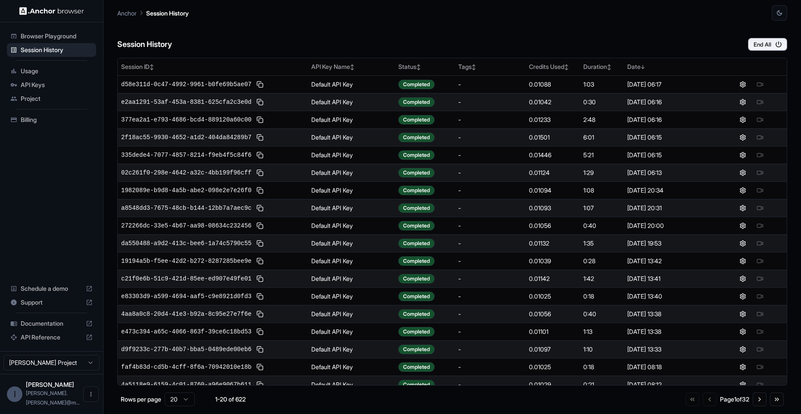  What do you see at coordinates (230, 399) in the screenshot?
I see `div: 1-20 of 622` at bounding box center [230, 399].